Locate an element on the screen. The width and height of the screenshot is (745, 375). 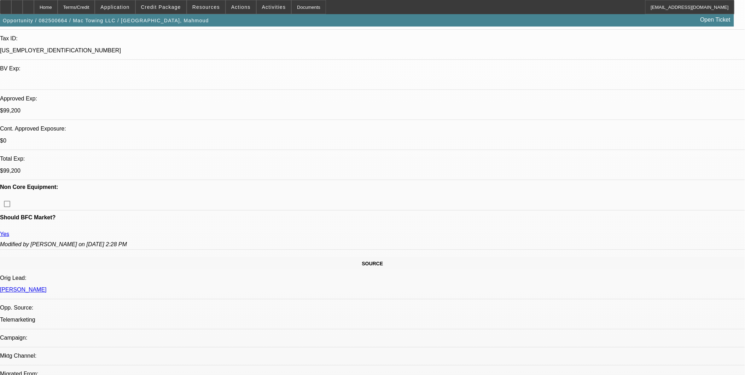
span: SOURCE is located at coordinates (373, 263).